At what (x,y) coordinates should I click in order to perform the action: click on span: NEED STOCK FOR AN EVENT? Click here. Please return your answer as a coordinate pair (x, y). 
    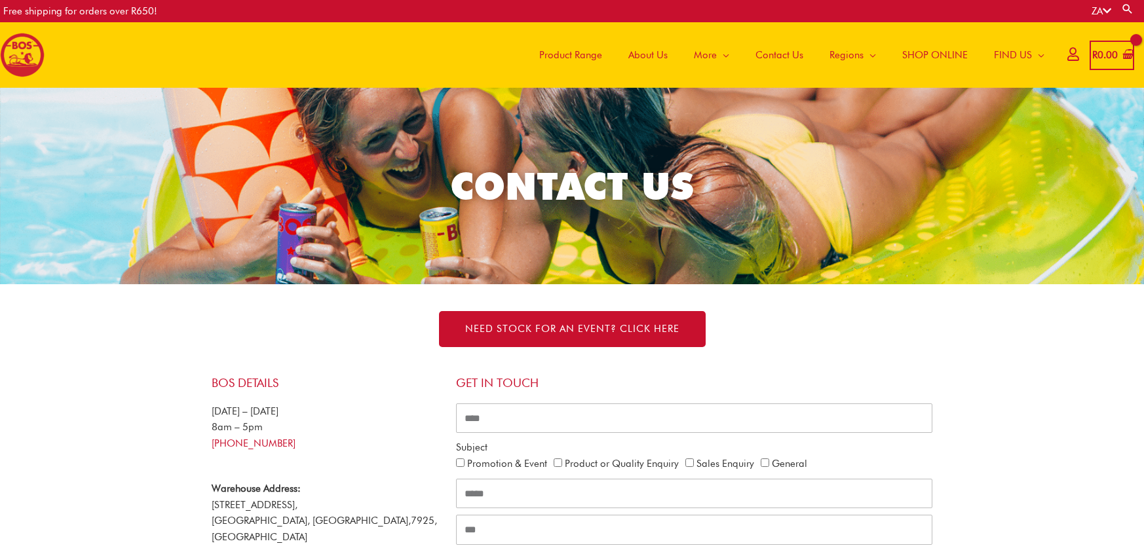
    Looking at the image, I should click on (572, 329).